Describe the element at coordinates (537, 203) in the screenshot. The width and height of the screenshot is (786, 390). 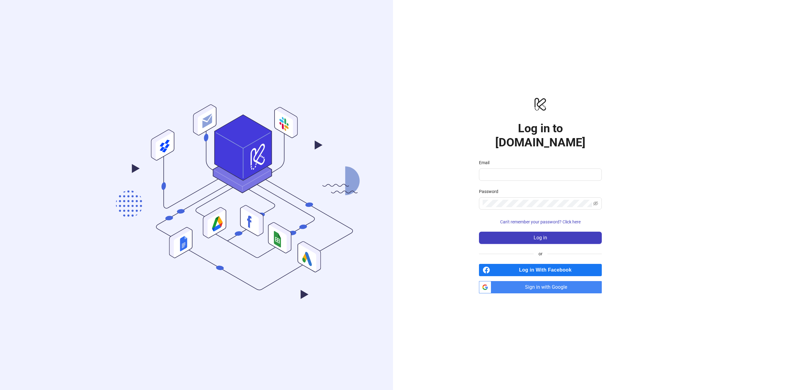
I see `input: Password` at that location.